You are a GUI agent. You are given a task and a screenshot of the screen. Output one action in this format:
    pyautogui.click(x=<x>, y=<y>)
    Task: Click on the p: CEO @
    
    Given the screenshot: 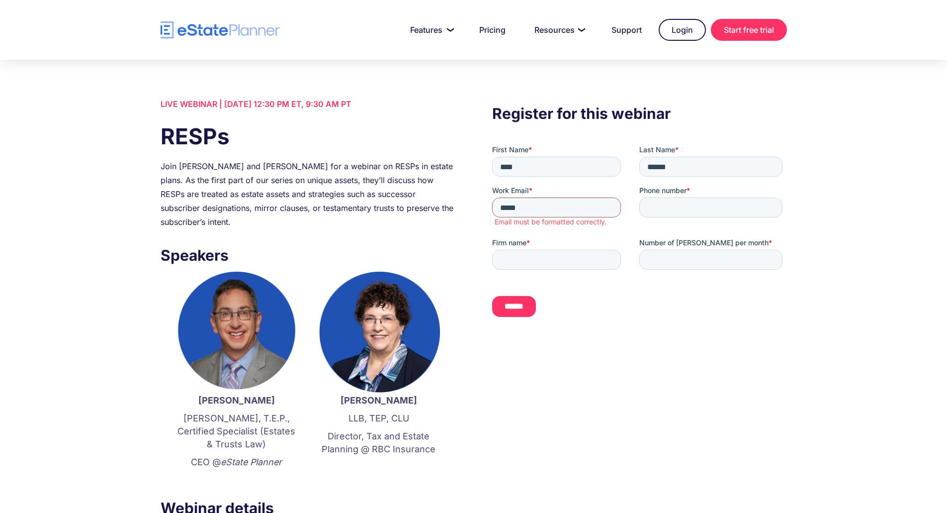 What is the action you would take?
    pyautogui.click(x=237, y=462)
    